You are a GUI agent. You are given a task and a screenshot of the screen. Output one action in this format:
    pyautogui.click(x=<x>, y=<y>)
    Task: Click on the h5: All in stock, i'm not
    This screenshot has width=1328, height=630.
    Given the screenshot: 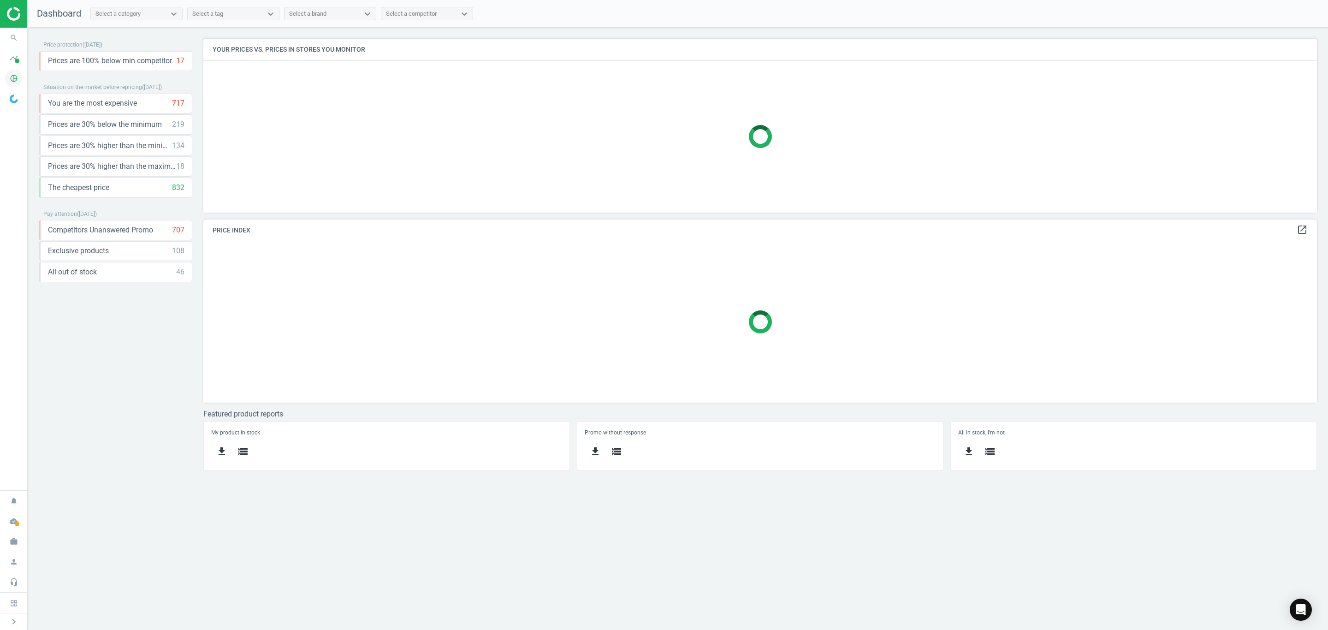 What is the action you would take?
    pyautogui.click(x=1134, y=433)
    